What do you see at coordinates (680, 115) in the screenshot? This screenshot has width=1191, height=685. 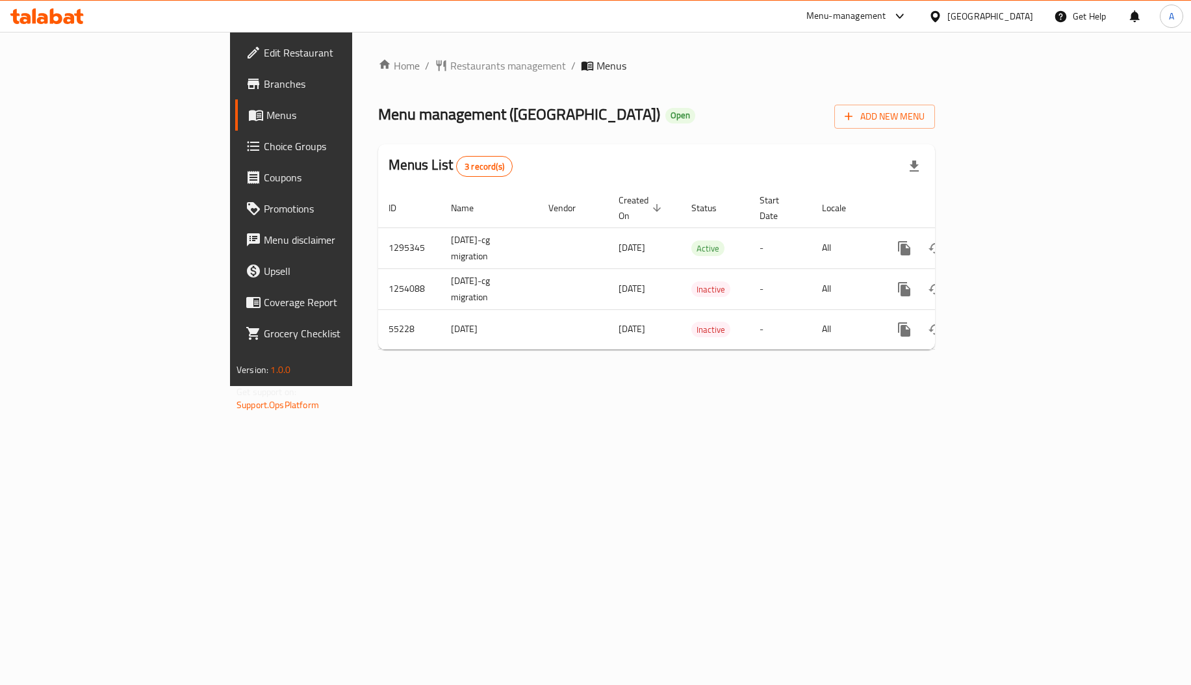 I see `span: Open` at bounding box center [680, 115].